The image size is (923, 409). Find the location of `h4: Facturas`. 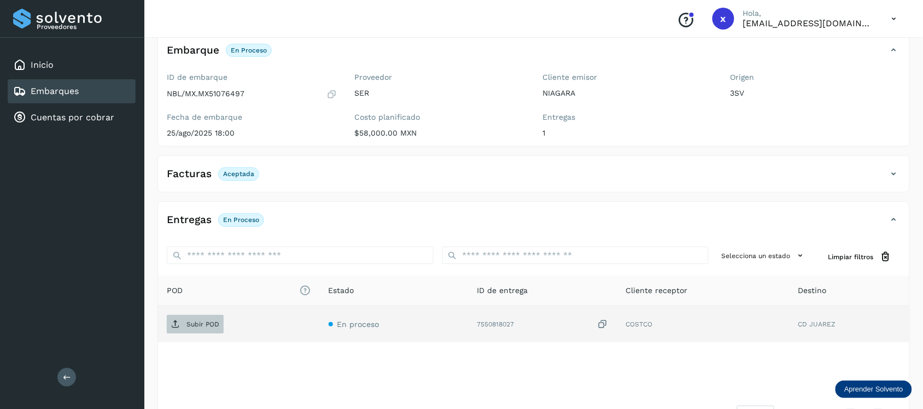

h4: Facturas is located at coordinates (189, 174).